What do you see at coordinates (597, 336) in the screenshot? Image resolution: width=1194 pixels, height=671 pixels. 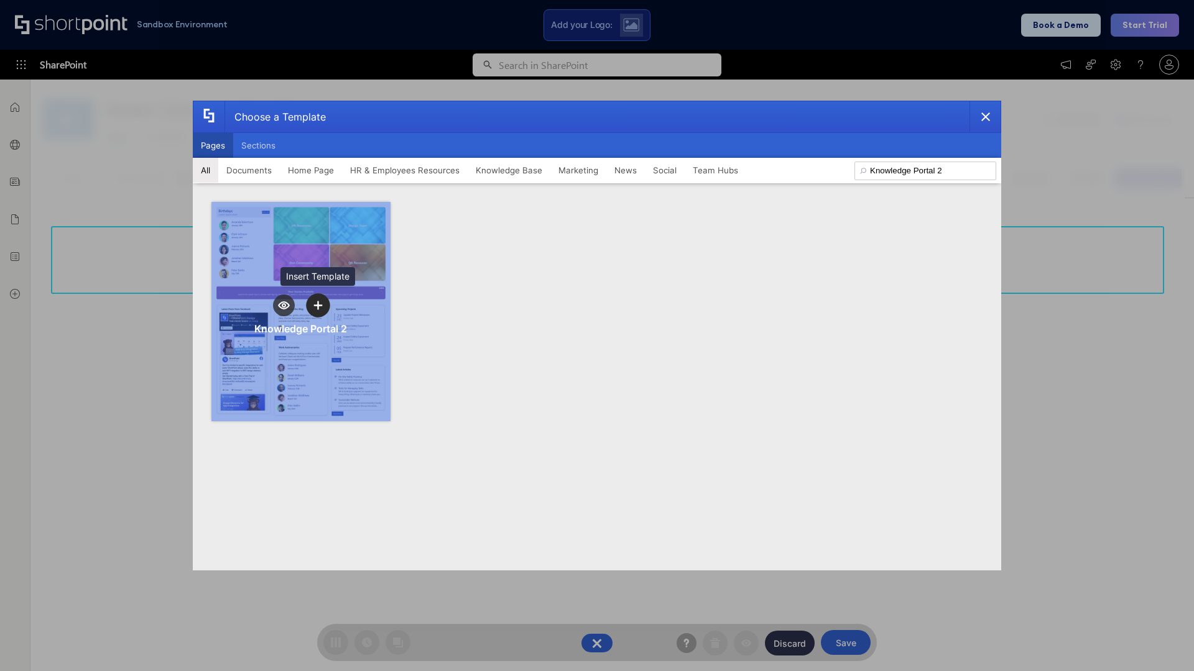 I see `div: template selector` at bounding box center [597, 336].